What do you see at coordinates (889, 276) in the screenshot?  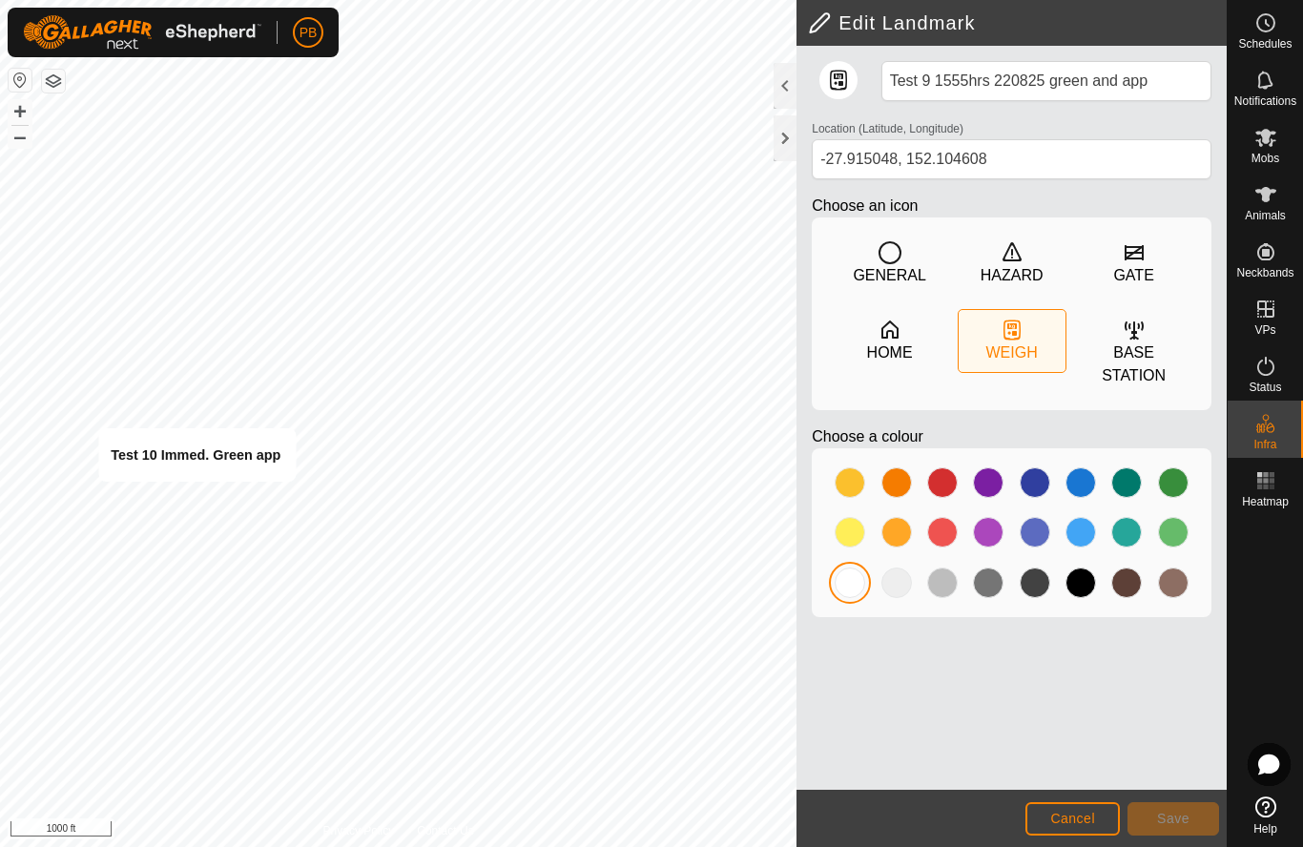 I see `div: GENERAL` at bounding box center [889, 276].